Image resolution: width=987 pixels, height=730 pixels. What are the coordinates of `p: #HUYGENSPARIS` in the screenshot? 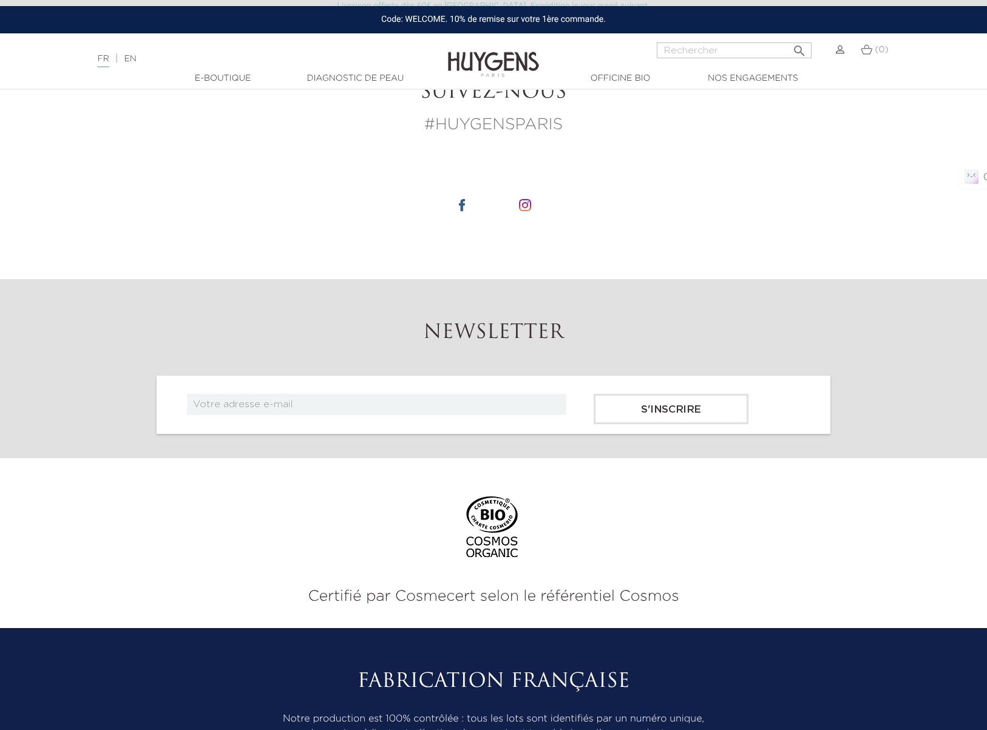 It's located at (493, 125).